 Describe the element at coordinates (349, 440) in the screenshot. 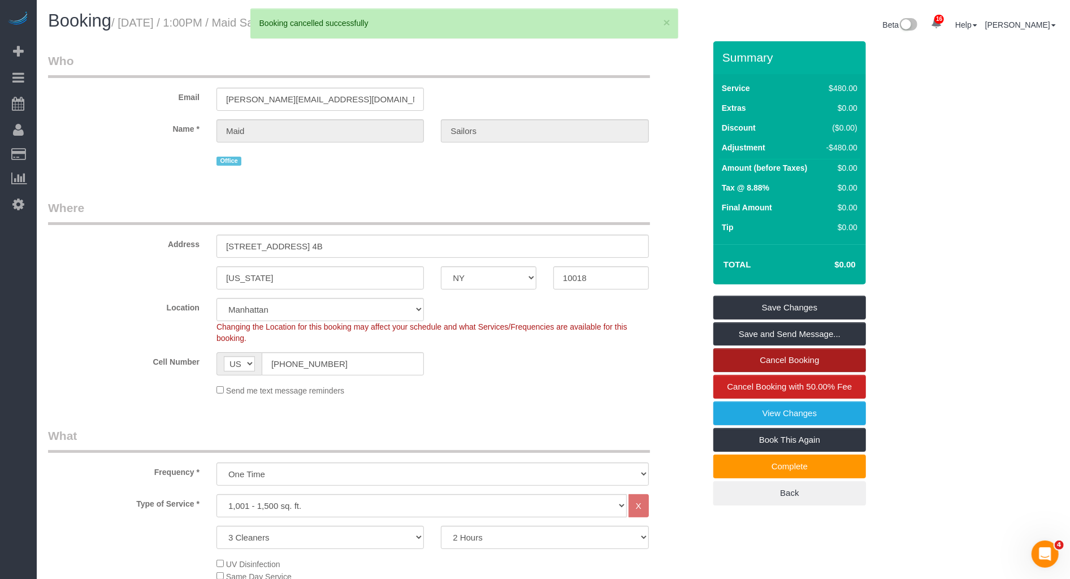

I see `legend: What` at that location.